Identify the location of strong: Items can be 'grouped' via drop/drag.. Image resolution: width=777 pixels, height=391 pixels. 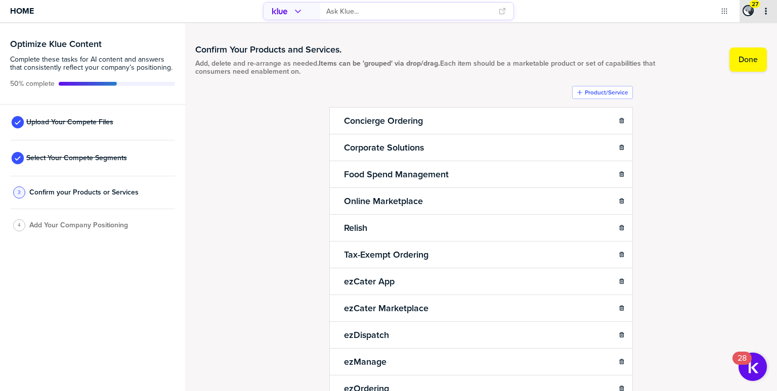
(379, 63).